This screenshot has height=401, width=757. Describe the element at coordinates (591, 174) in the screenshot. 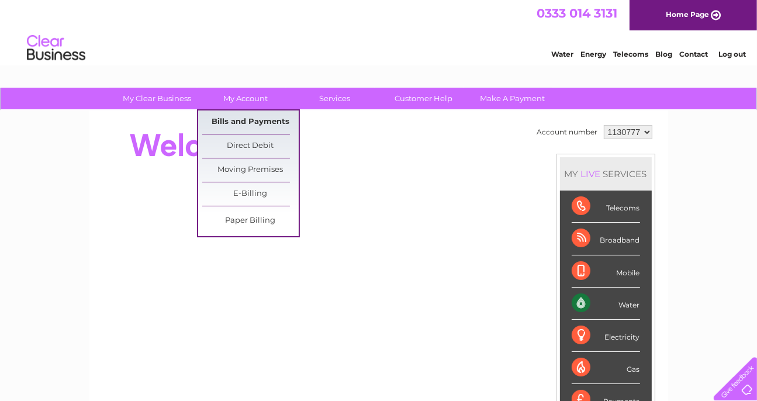

I see `div: LIVE` at that location.